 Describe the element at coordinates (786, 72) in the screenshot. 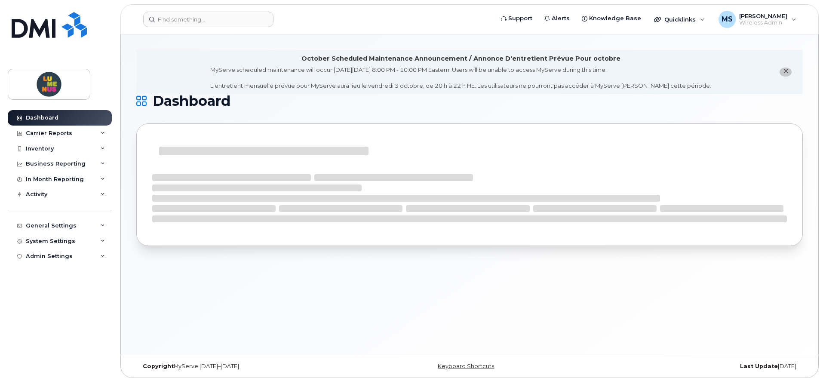

I see `button: close notification` at that location.